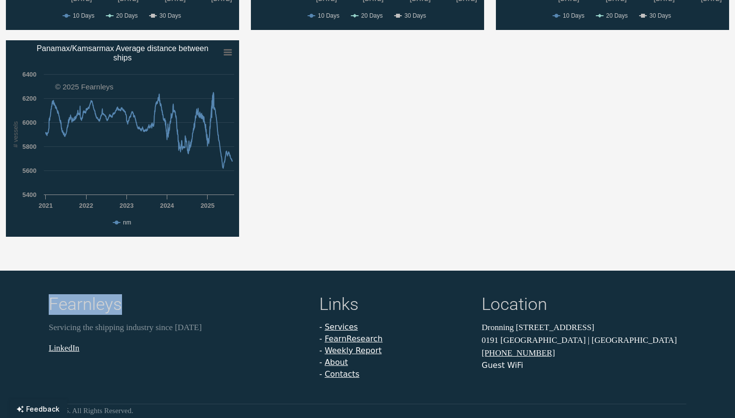 Image resolution: width=735 pixels, height=418 pixels. I want to click on text: 5600, so click(30, 171).